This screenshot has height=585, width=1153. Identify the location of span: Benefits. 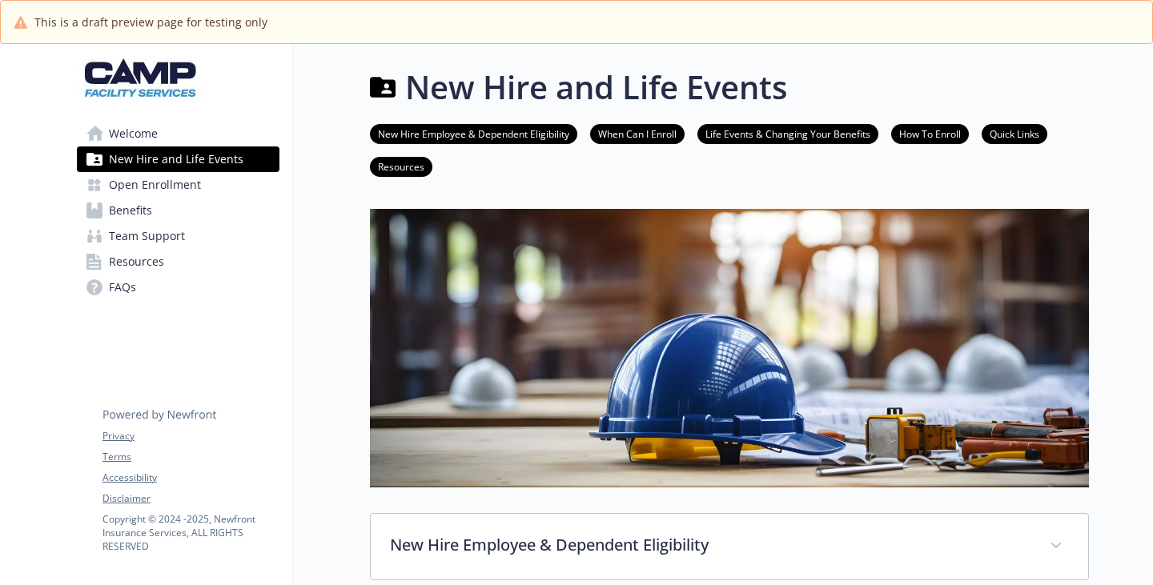
(131, 211).